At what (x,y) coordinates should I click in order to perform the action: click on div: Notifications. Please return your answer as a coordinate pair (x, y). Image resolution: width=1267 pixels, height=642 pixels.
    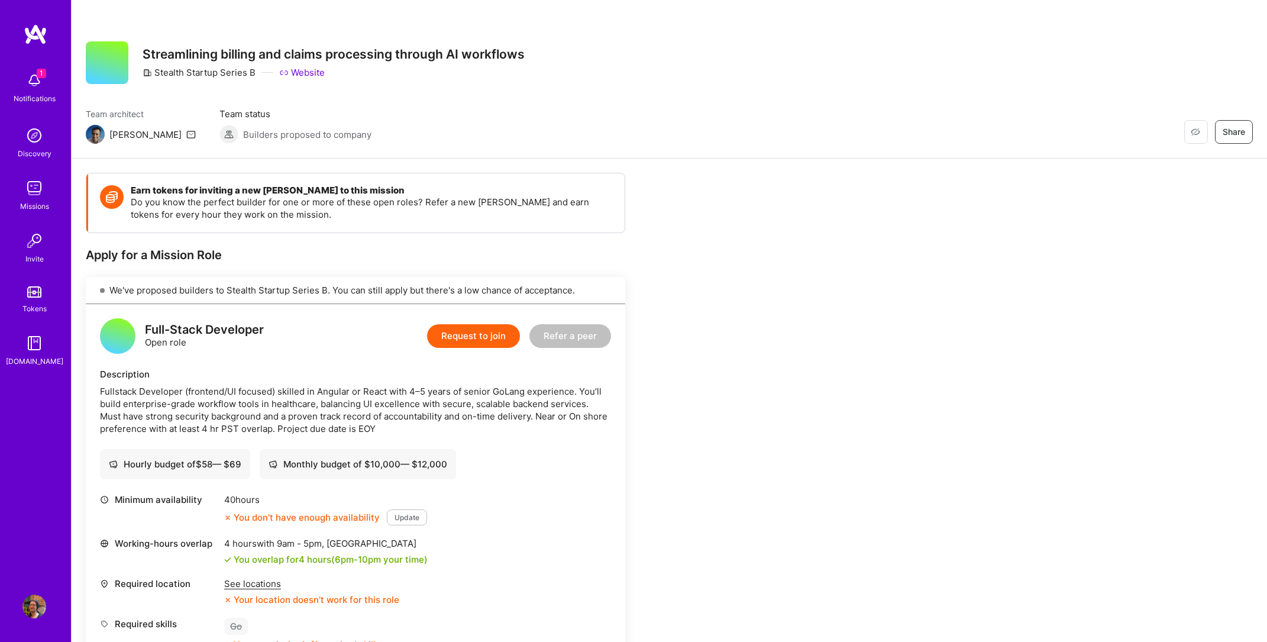
    Looking at the image, I should click on (34, 98).